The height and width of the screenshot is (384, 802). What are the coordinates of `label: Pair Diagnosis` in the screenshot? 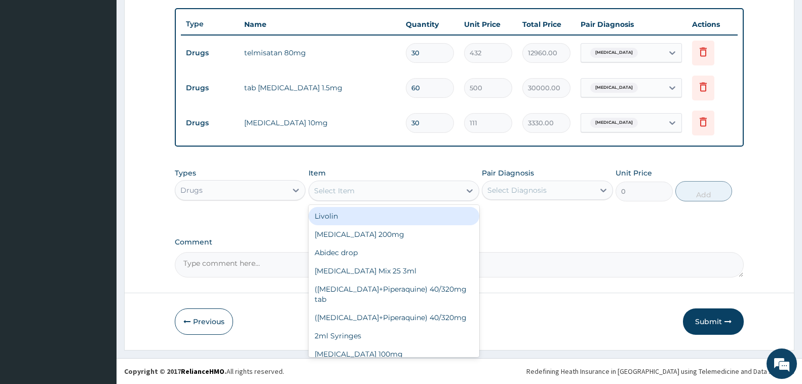 It's located at (508, 173).